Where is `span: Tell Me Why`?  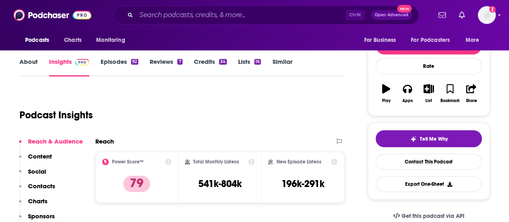 span: Tell Me Why is located at coordinates (434, 139).